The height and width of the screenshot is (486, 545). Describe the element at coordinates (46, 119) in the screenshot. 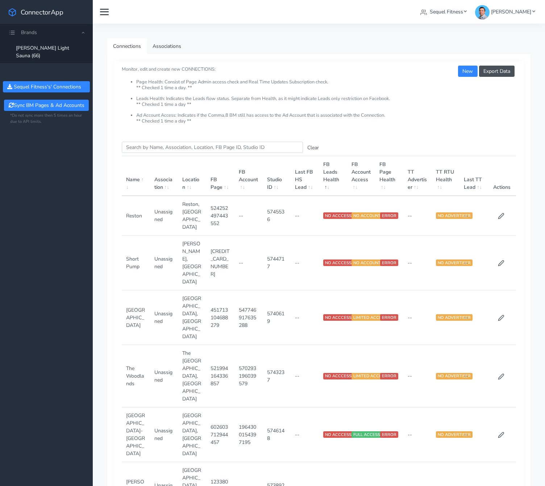

I see `small: *Do not sync more then 5 times an hour due to API limits.` at that location.